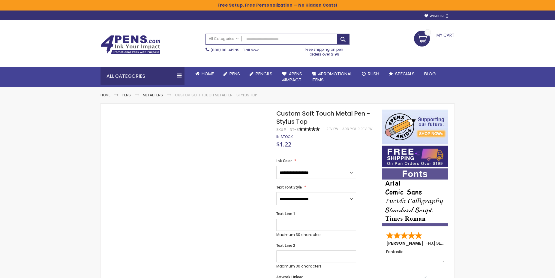 This screenshot has height=278, width=555. Describe the element at coordinates (153, 95) in the screenshot. I see `a: Metal Pens` at that location.